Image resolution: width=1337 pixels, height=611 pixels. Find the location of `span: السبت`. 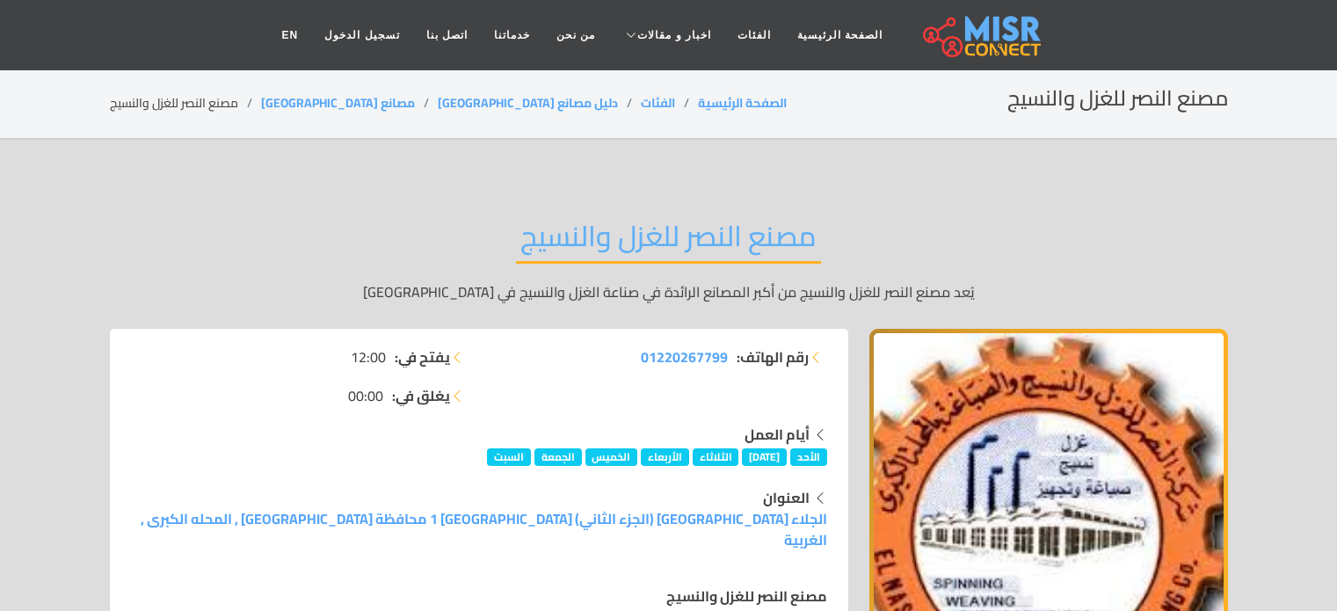

span: السبت is located at coordinates (509, 457).